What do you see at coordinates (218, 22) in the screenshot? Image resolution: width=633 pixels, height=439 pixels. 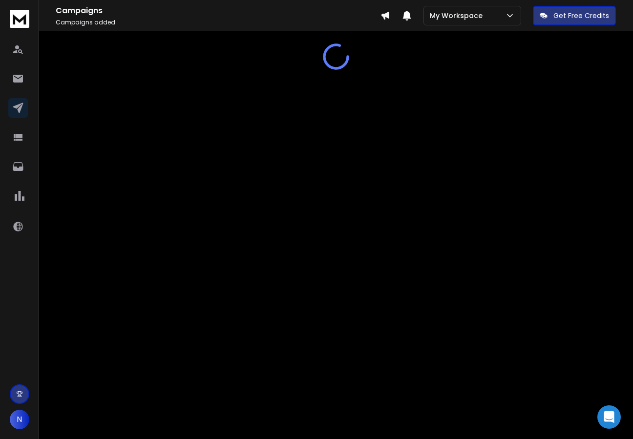 I see `p: Campaigns added` at bounding box center [218, 22].